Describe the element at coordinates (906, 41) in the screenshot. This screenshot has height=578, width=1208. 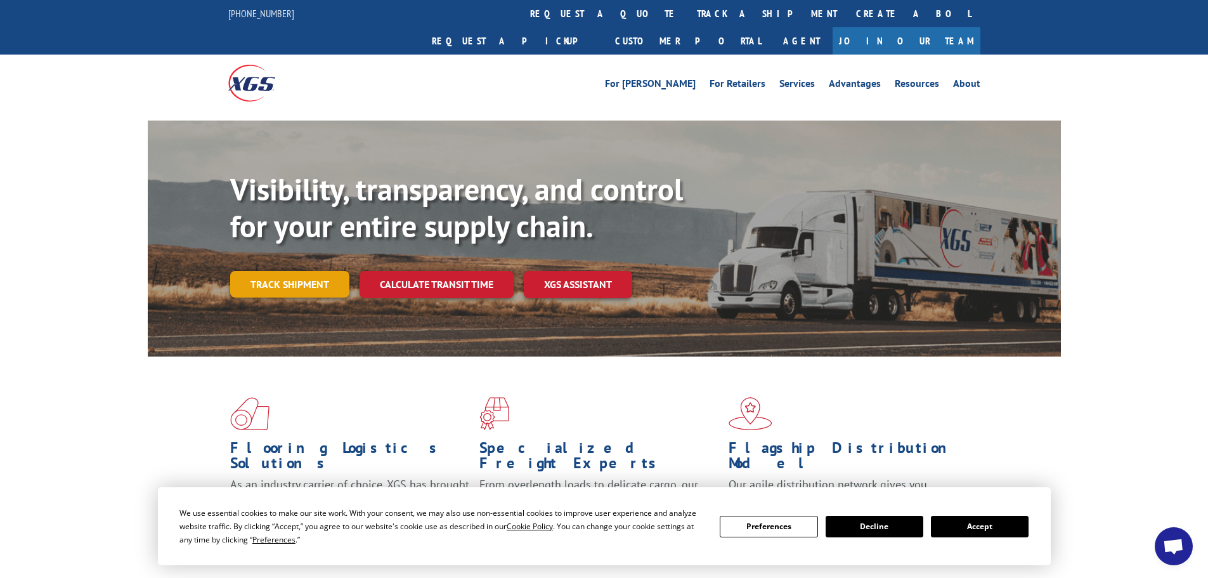
I see `a: Join Our Team` at that location.